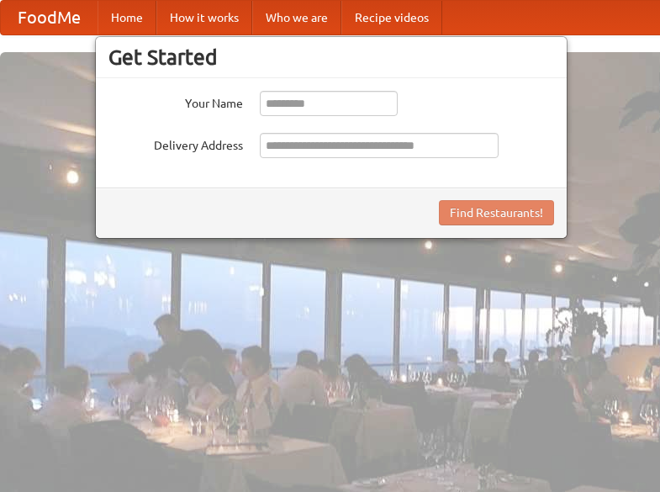  Describe the element at coordinates (127, 18) in the screenshot. I see `a: Home` at that location.